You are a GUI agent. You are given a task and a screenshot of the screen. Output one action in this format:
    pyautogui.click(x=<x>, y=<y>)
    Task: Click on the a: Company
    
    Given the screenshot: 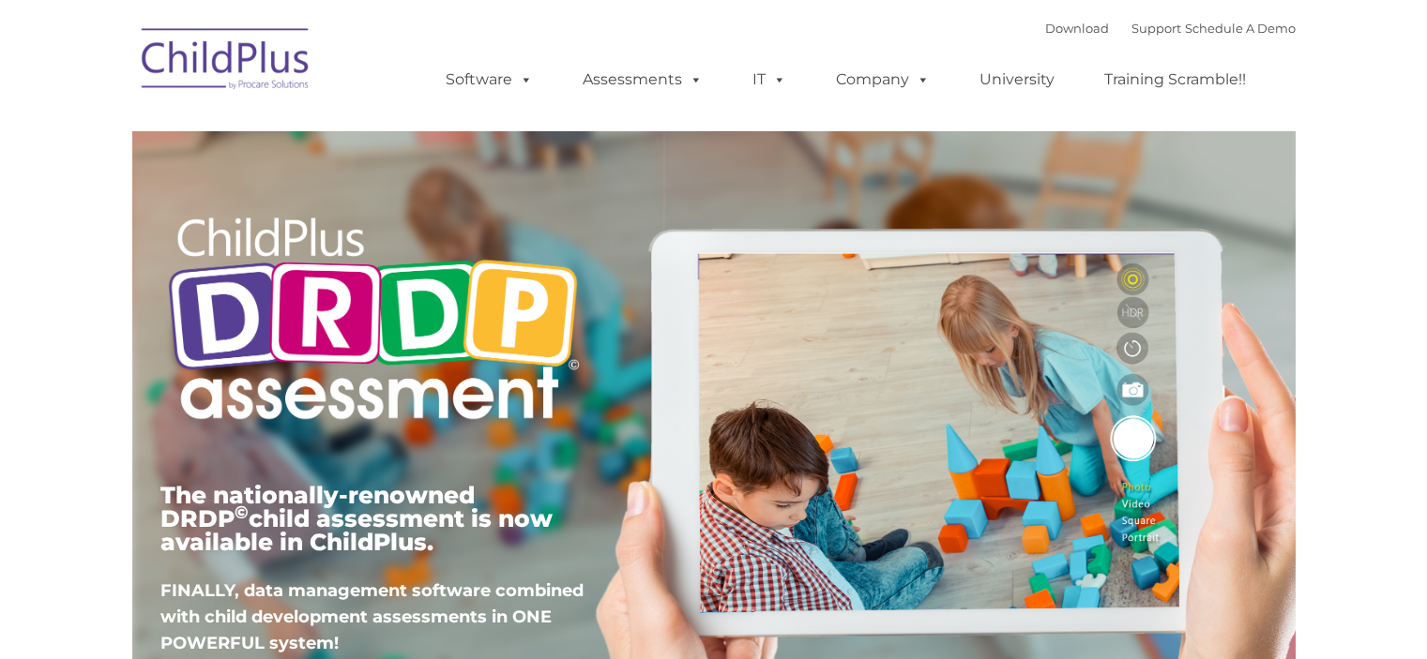 What is the action you would take?
    pyautogui.click(x=883, y=80)
    